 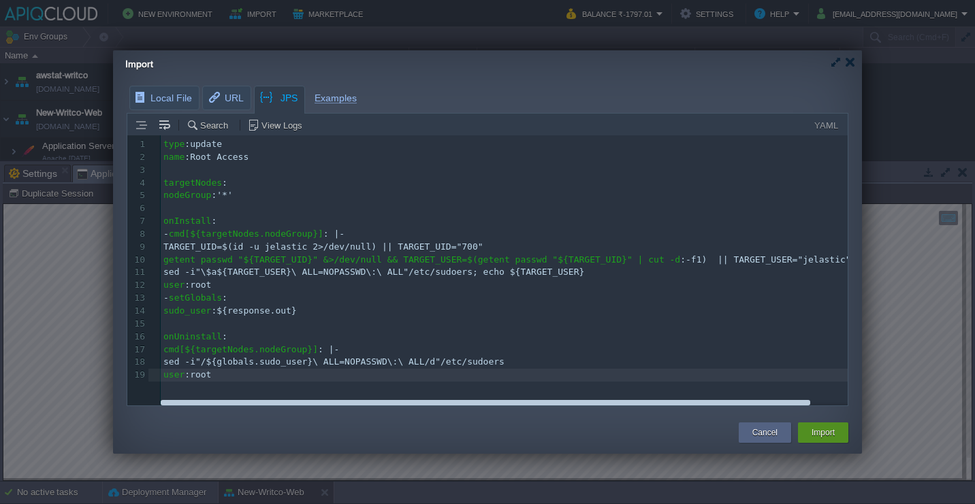 What do you see at coordinates (824, 259) in the screenshot?
I see `span: "jelastic"` at bounding box center [824, 259].